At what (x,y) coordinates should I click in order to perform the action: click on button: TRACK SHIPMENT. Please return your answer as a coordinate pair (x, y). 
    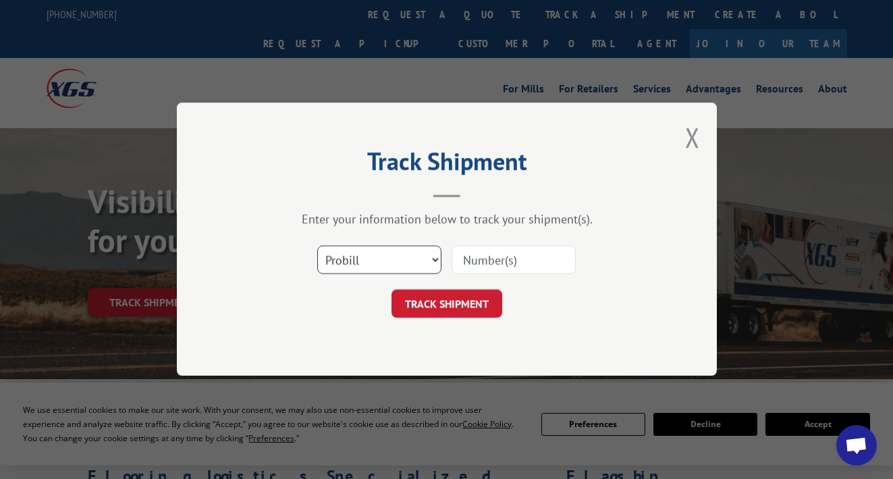
    Looking at the image, I should click on (447, 305).